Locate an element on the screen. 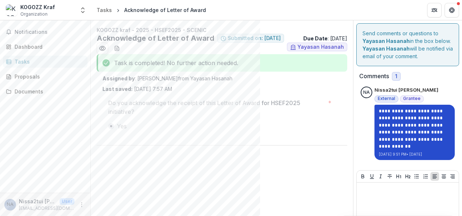 The image size is (462, 216). button: Bullet List is located at coordinates (416, 176).